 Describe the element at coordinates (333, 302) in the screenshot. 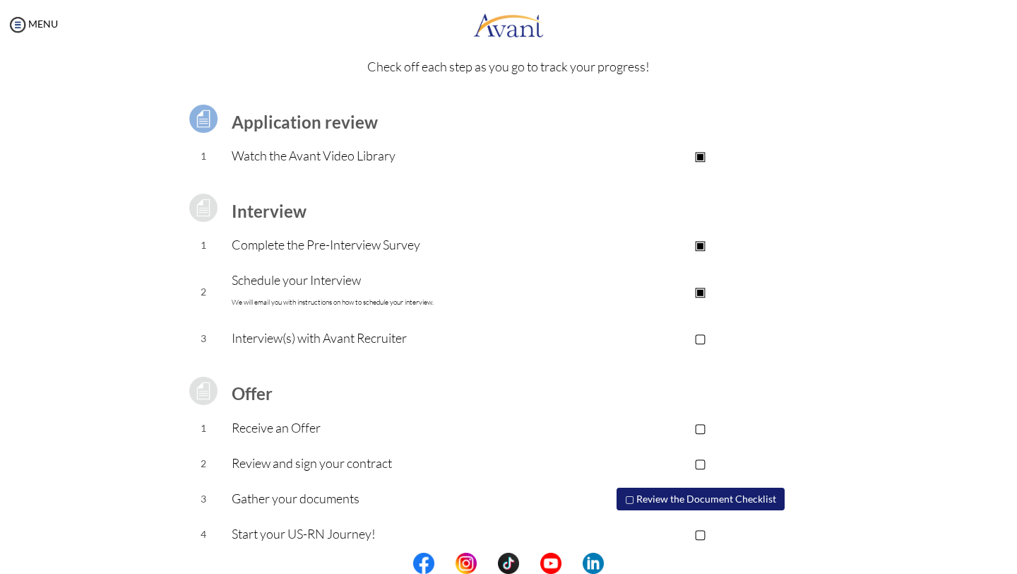

I see `font: We will email you with instructions on how to schedule your interview.` at that location.